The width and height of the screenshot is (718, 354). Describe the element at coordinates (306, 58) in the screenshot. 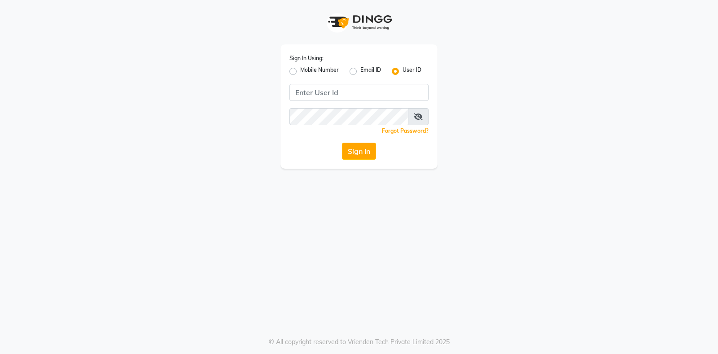

I see `label: Sign In Using:` at that location.